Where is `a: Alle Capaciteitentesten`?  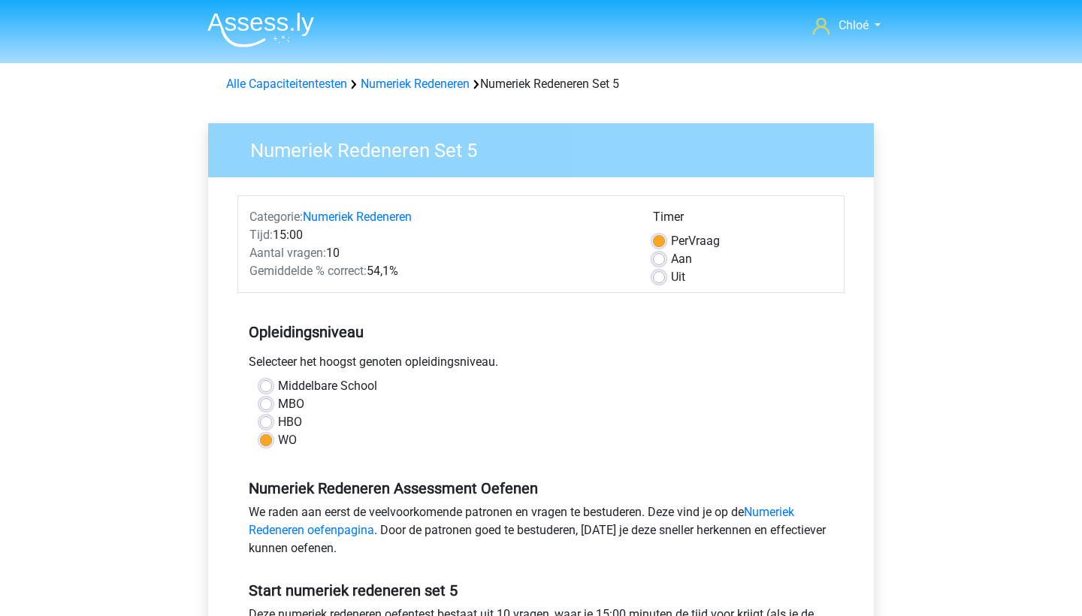 a: Alle Capaciteitentesten is located at coordinates (286, 83).